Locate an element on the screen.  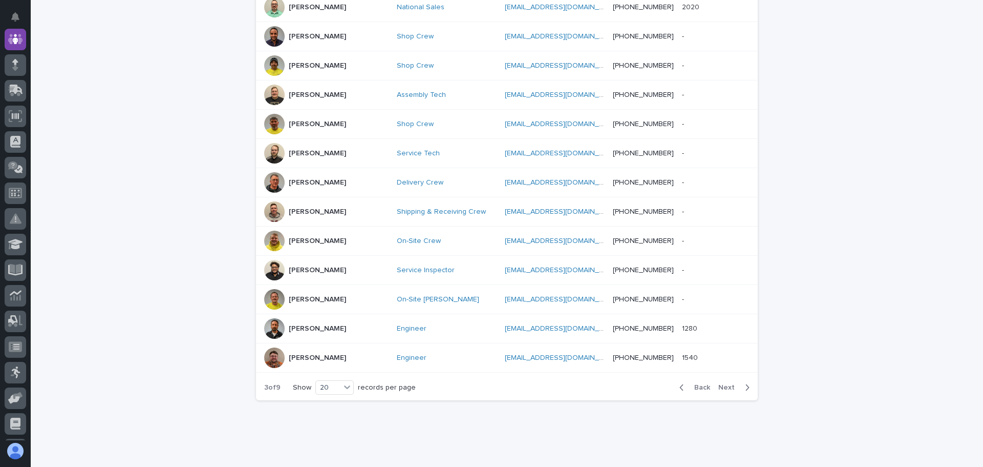
p: 2020 is located at coordinates (692, 6).